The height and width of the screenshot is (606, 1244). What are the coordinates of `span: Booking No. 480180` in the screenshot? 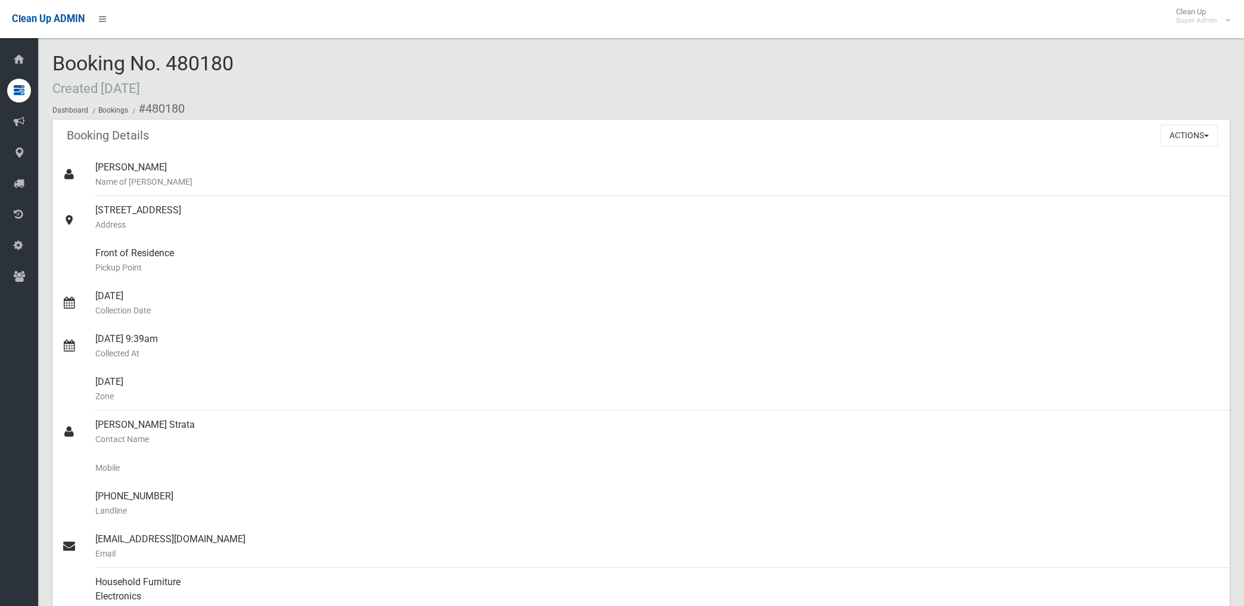 It's located at (143, 74).